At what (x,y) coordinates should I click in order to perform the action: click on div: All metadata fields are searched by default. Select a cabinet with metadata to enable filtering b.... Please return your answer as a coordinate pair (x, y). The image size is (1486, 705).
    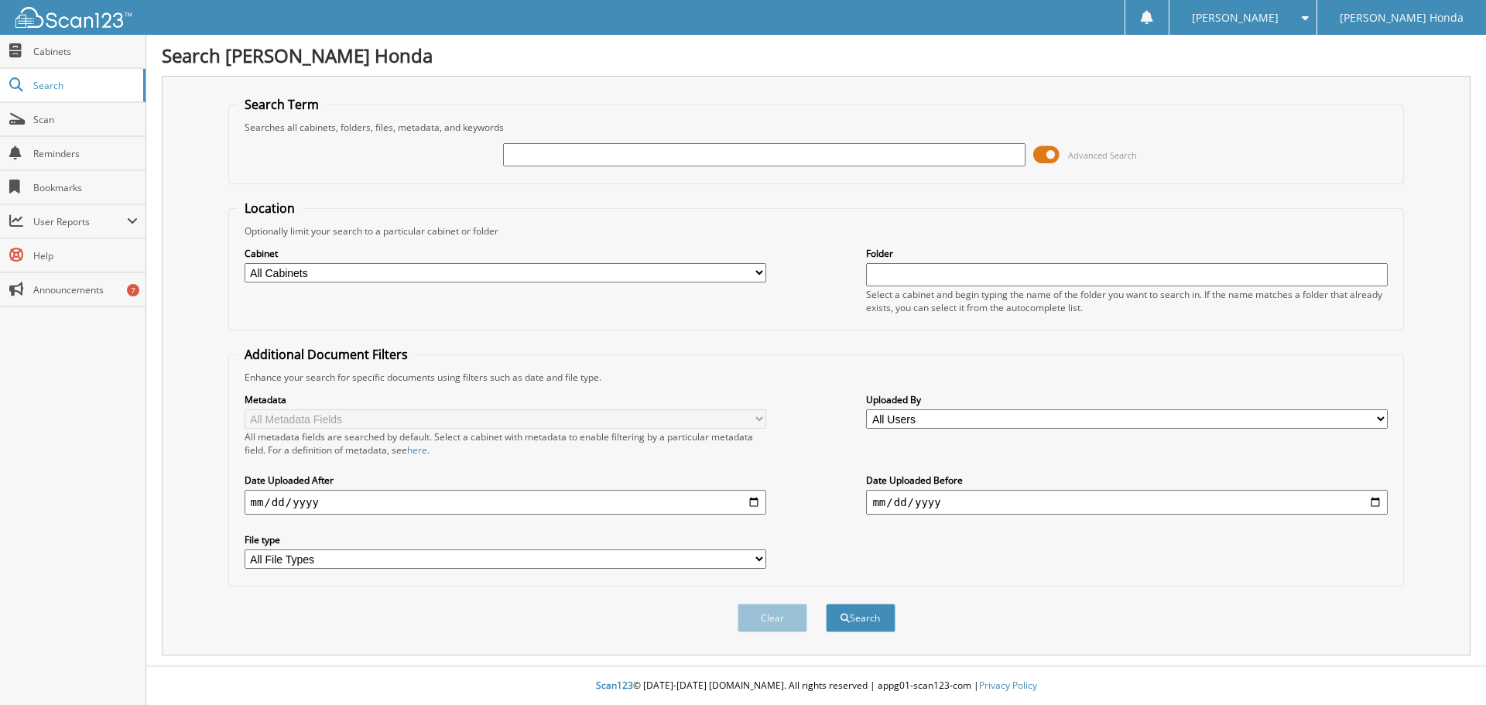
    Looking at the image, I should click on (505, 443).